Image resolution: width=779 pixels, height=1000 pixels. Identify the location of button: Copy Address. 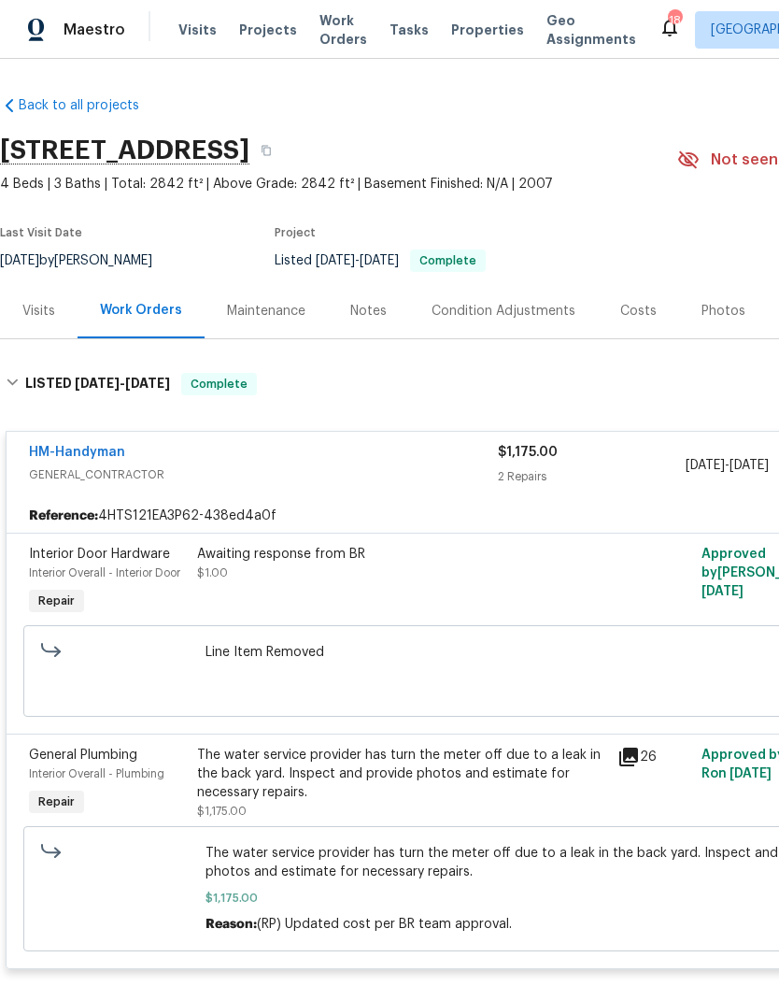
(266, 150).